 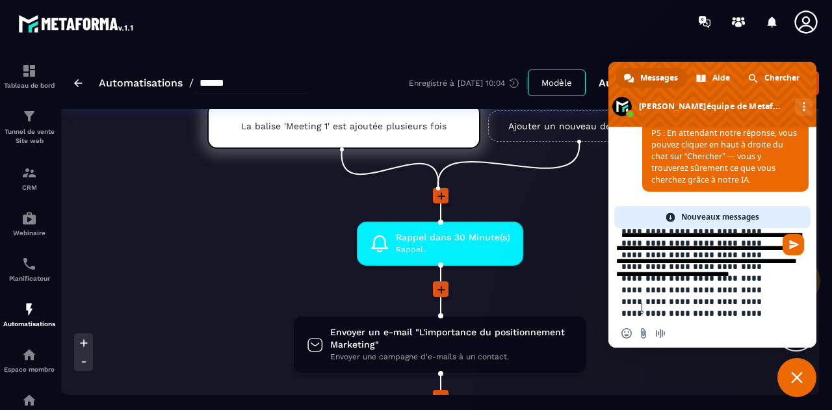 I want to click on p: Planificateur, so click(x=29, y=278).